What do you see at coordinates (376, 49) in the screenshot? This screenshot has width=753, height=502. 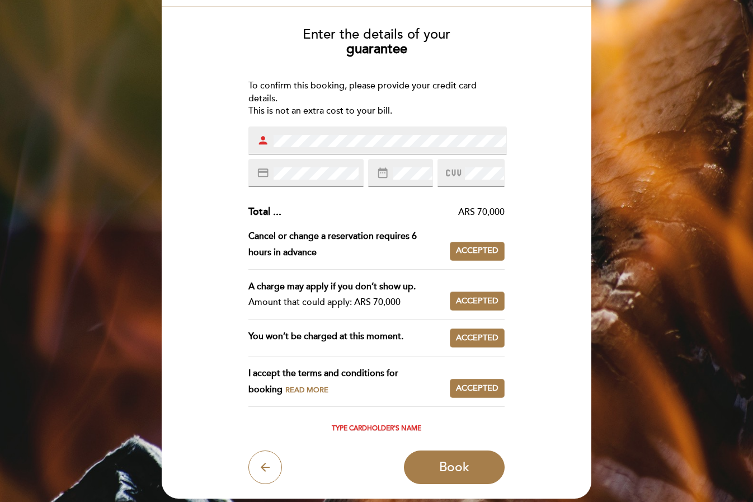 I see `b: guarantee` at bounding box center [376, 49].